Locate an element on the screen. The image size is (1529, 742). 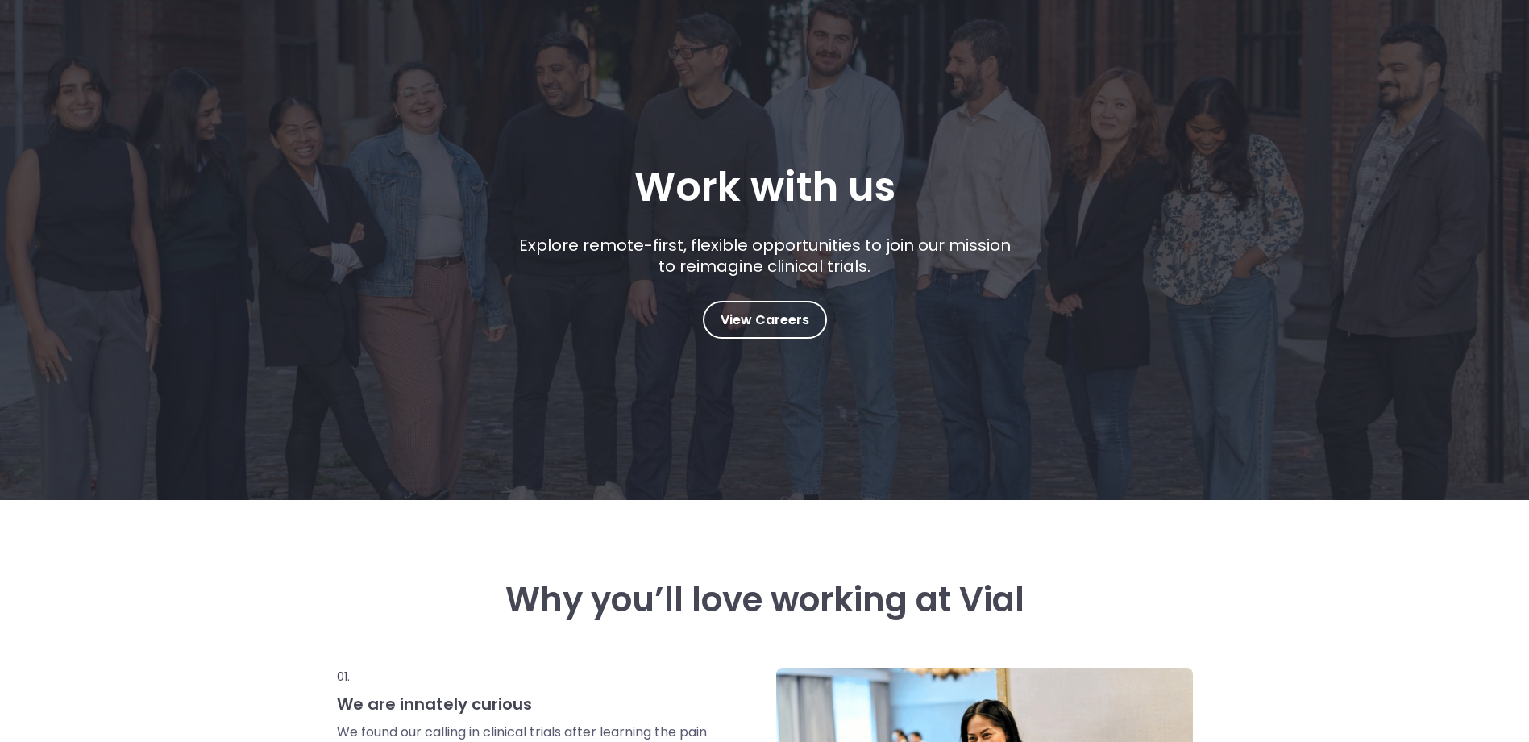
a: View Careers is located at coordinates (765, 319).